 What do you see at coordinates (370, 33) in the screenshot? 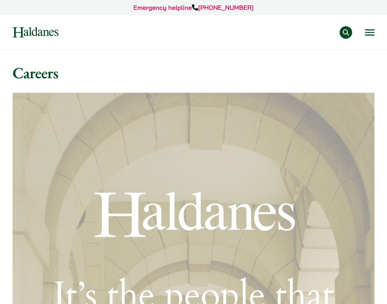
I see `button: Open menu` at bounding box center [370, 33].